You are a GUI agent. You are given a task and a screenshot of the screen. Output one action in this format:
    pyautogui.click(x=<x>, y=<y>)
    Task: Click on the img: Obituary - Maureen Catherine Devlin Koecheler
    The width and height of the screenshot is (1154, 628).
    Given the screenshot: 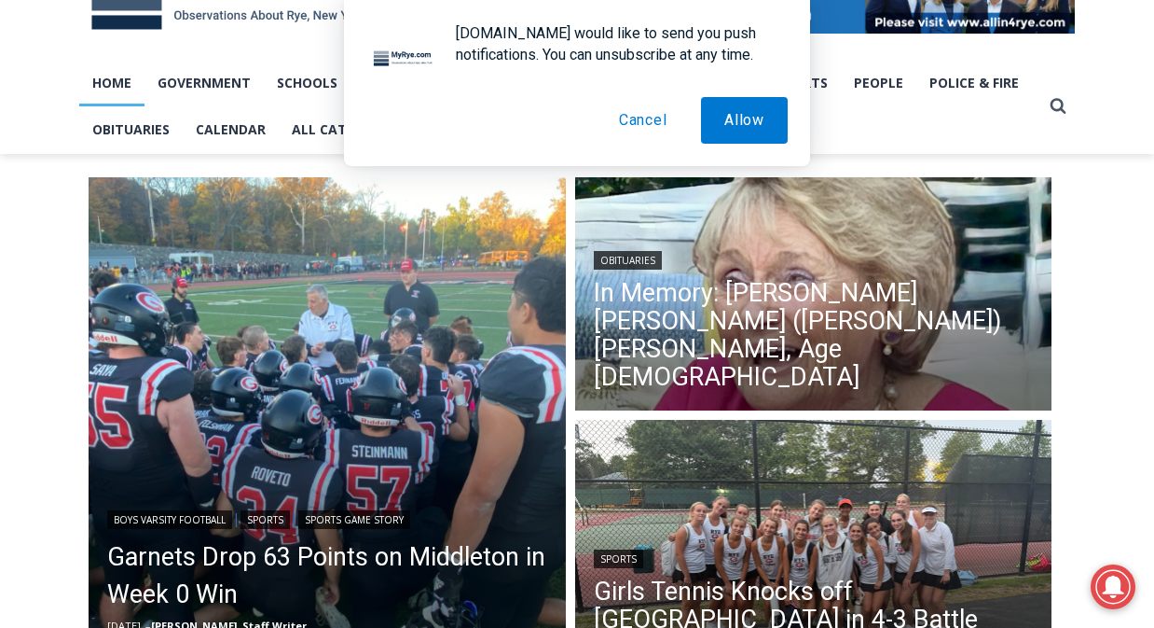 What is the action you would take?
    pyautogui.click(x=814, y=297)
    